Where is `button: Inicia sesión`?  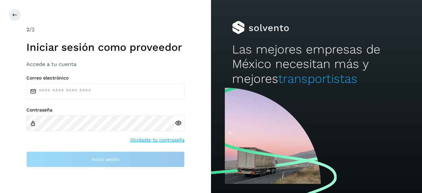 button: Inicia sesión is located at coordinates (106, 159).